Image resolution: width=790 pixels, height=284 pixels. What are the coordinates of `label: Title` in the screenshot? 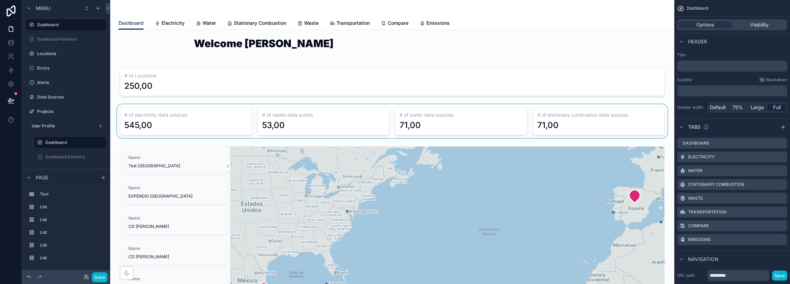 It's located at (732, 55).